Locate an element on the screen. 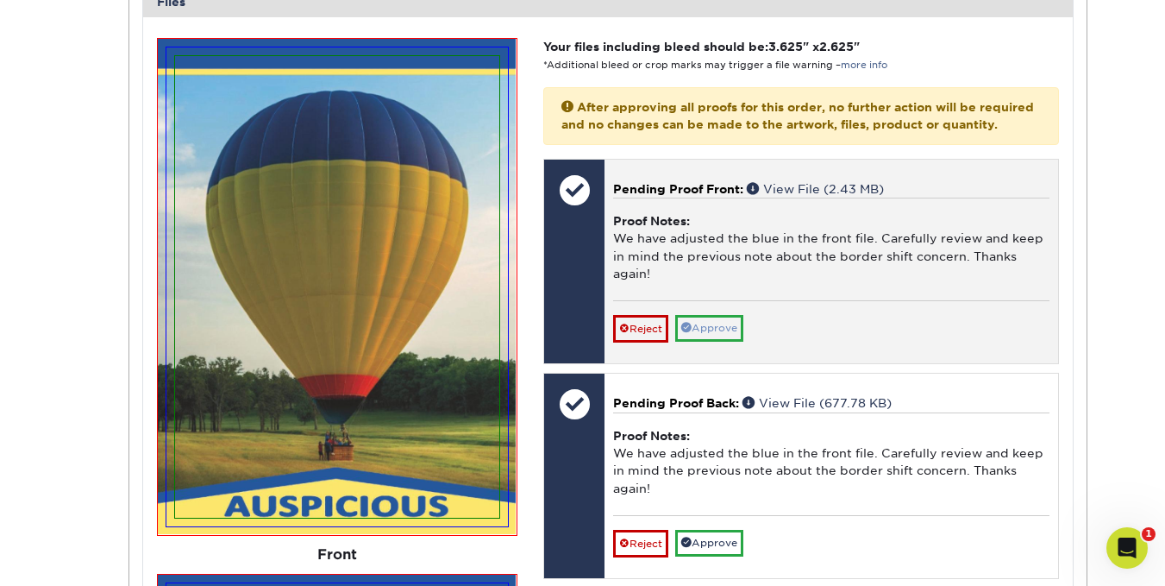 This screenshot has height=586, width=1165. strong: After approving all proofs for this order, no further action will be required and no changes can ... is located at coordinates (798, 116).